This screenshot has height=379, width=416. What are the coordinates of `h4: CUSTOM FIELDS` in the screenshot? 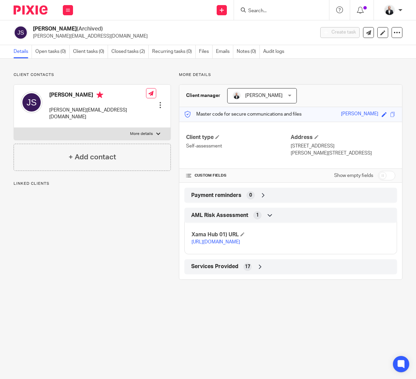 It's located at (238, 176).